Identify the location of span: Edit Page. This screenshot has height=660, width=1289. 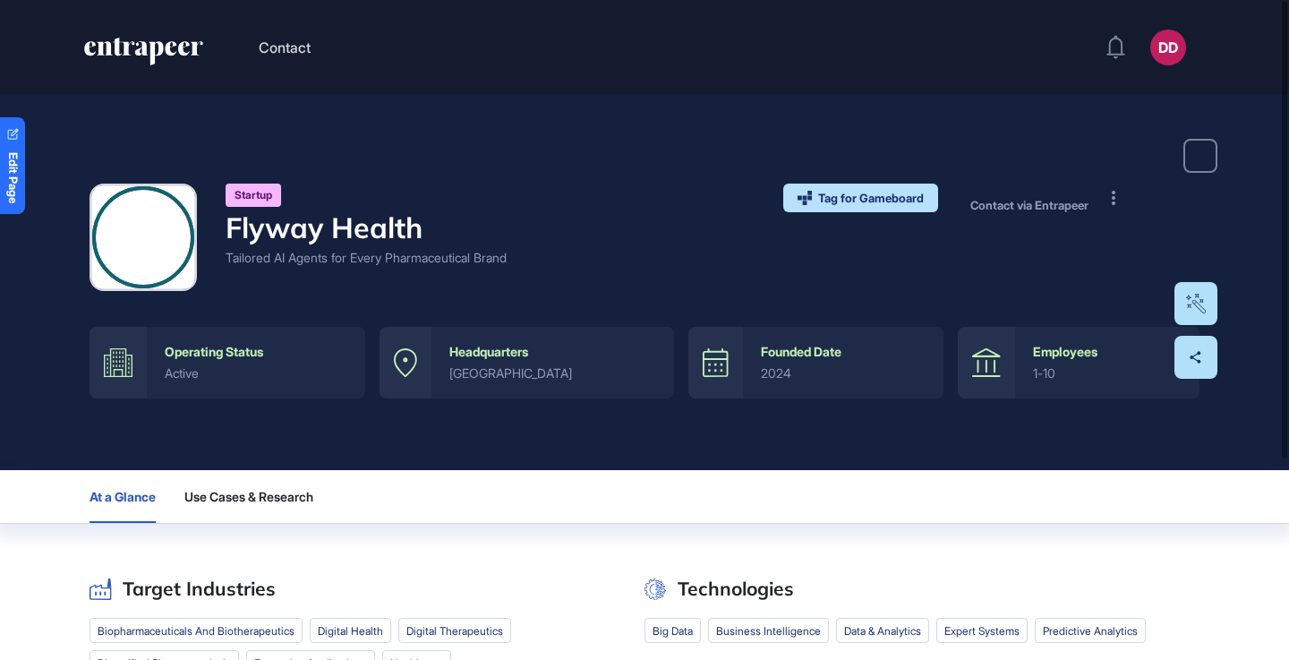
(13, 177).